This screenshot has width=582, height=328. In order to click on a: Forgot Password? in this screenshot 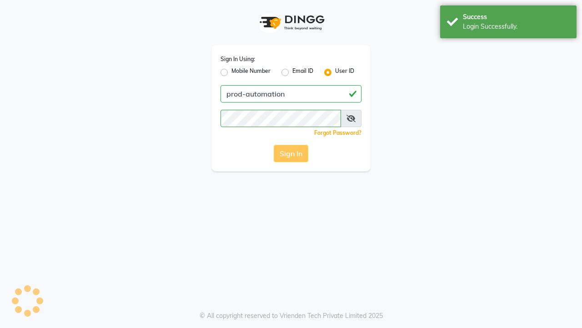, I will do `click(338, 132)`.